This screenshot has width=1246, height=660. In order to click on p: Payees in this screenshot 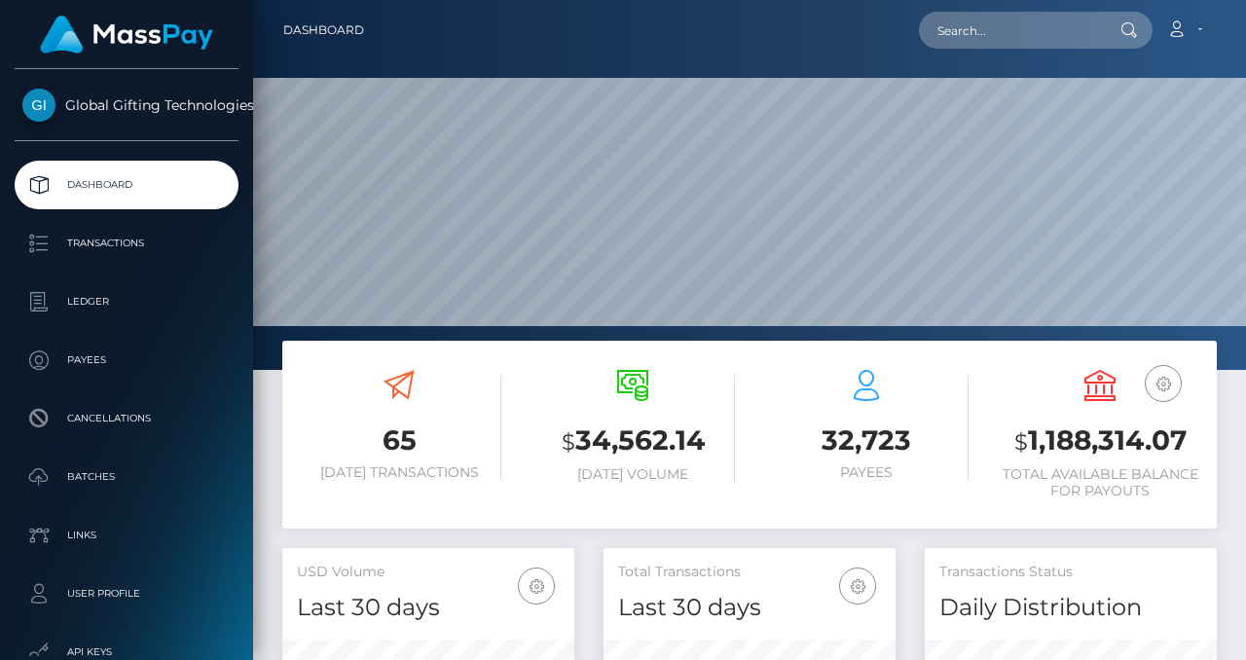, I will do `click(127, 360)`.